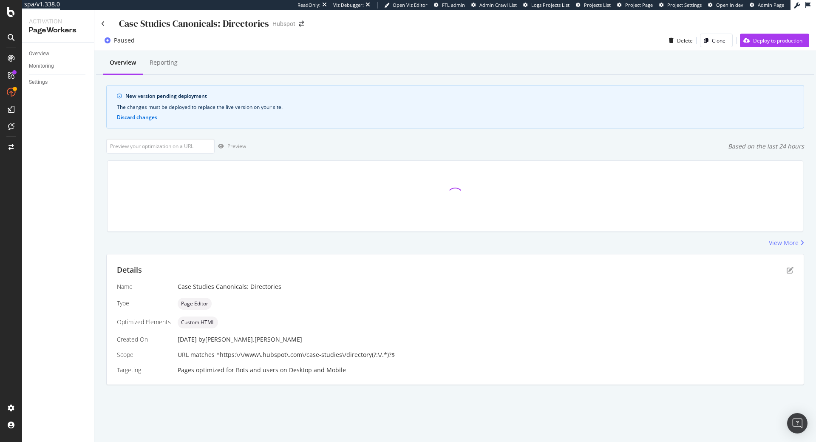 The image size is (816, 442). I want to click on div: Name, so click(144, 286).